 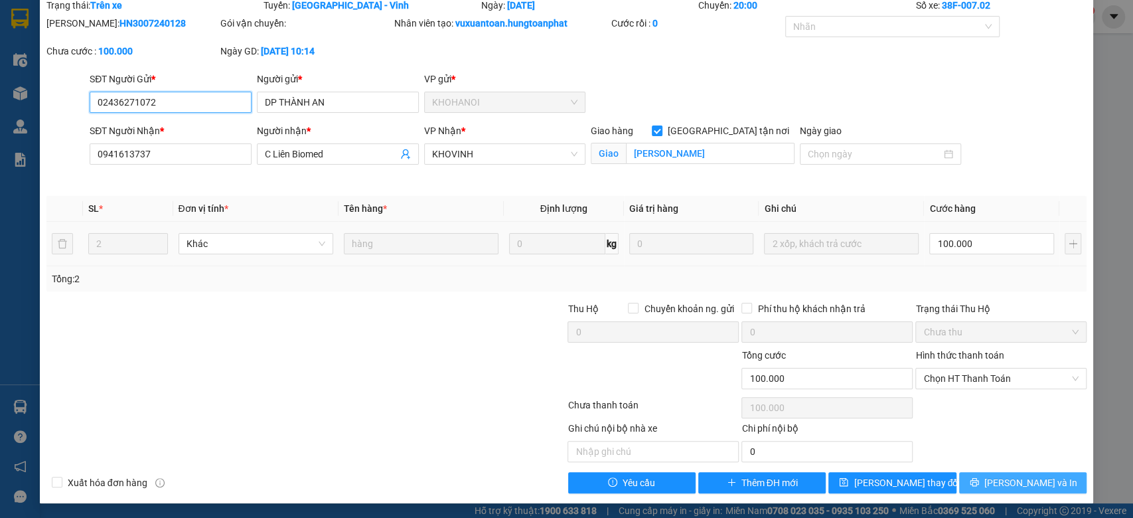 What do you see at coordinates (563, 208) in the screenshot?
I see `span: Định lượng` at bounding box center [563, 208].